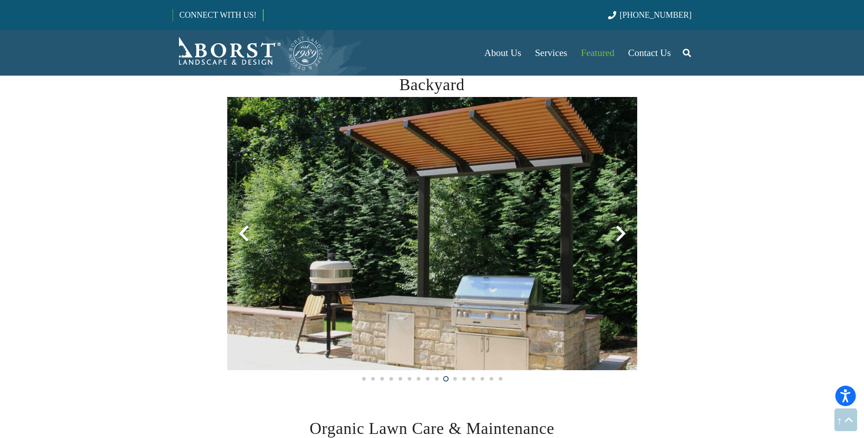 The width and height of the screenshot is (864, 438). What do you see at coordinates (846, 420) in the screenshot?
I see `a: Back to top` at bounding box center [846, 420].